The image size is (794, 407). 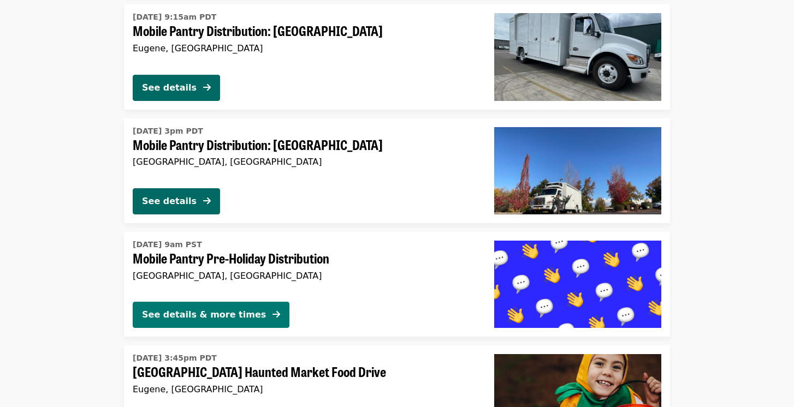 I want to click on img: Mobile Pantry Distribution: Springfield organized by Food for Lane County, so click(x=578, y=171).